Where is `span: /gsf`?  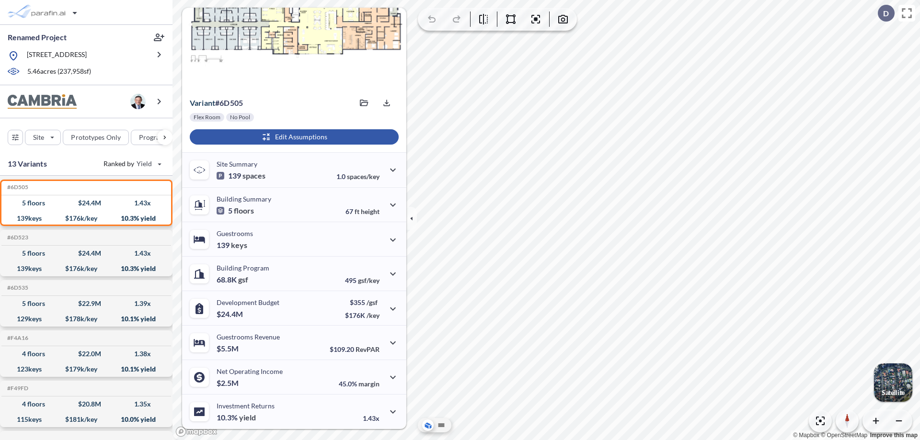
span: /gsf is located at coordinates (372, 302).